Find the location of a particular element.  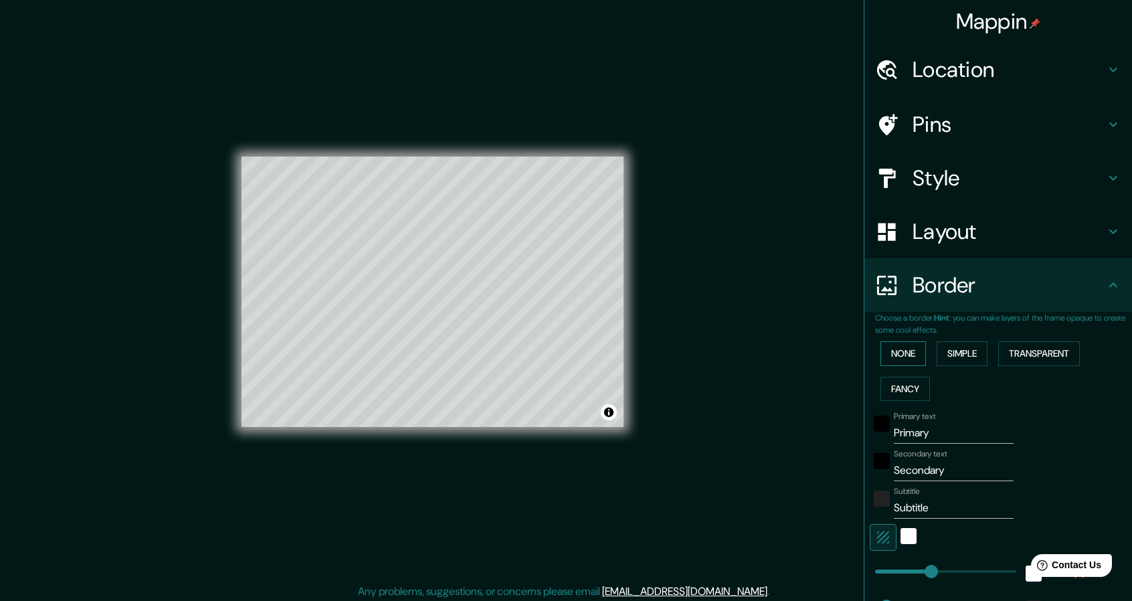

h4: Border is located at coordinates (1009, 285).